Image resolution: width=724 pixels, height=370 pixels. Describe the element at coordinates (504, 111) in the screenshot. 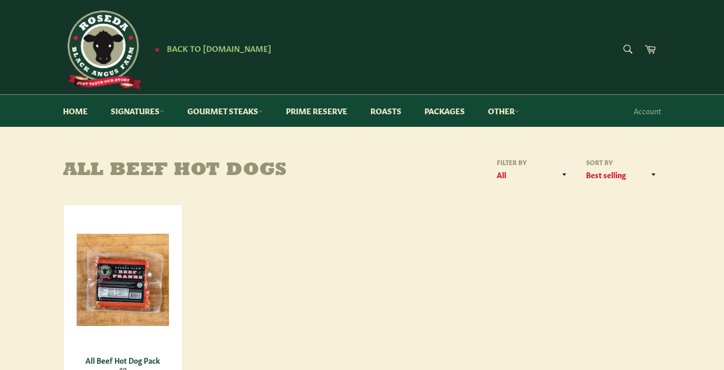

I see `a: Other` at that location.